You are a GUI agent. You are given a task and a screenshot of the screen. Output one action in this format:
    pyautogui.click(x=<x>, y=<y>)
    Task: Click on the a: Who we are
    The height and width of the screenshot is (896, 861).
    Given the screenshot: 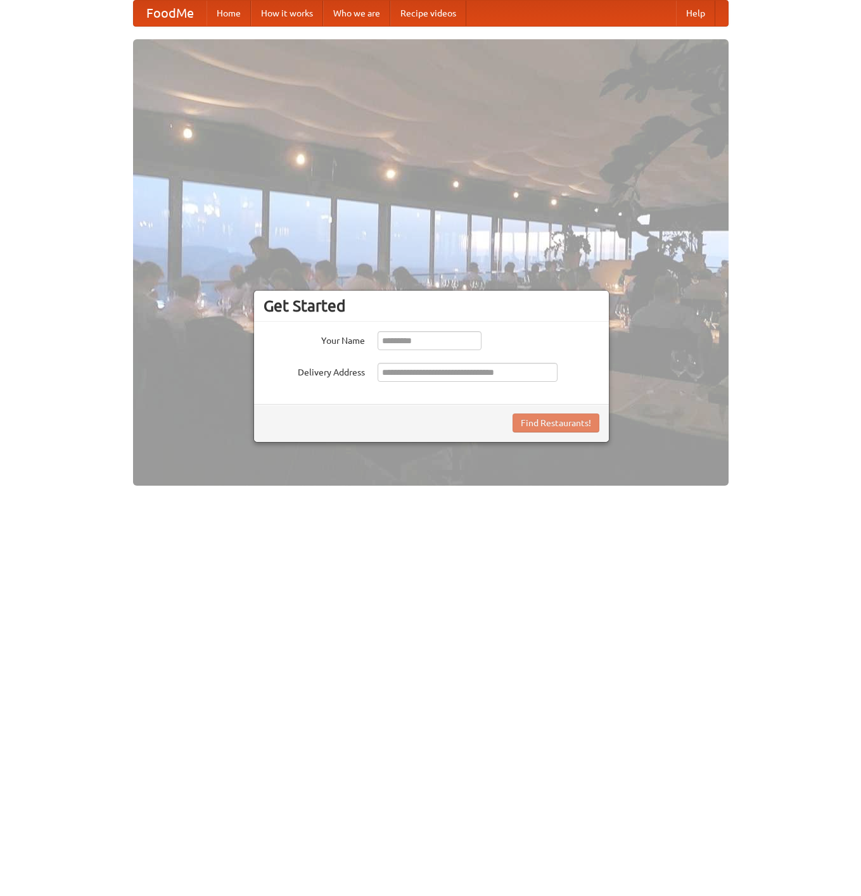 What is the action you would take?
    pyautogui.click(x=357, y=13)
    